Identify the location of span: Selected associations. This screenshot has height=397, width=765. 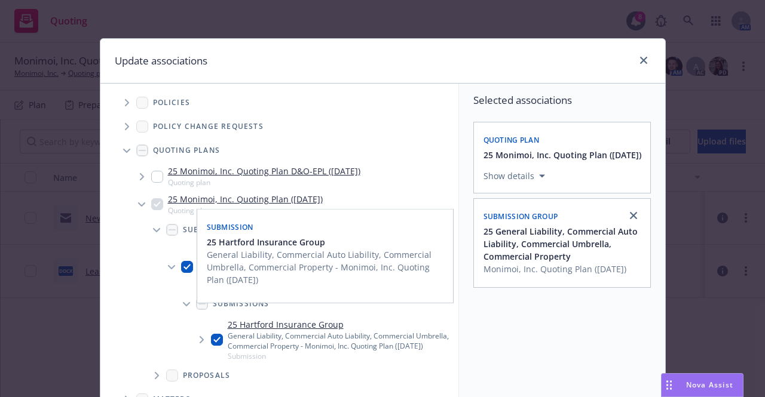
(562, 100).